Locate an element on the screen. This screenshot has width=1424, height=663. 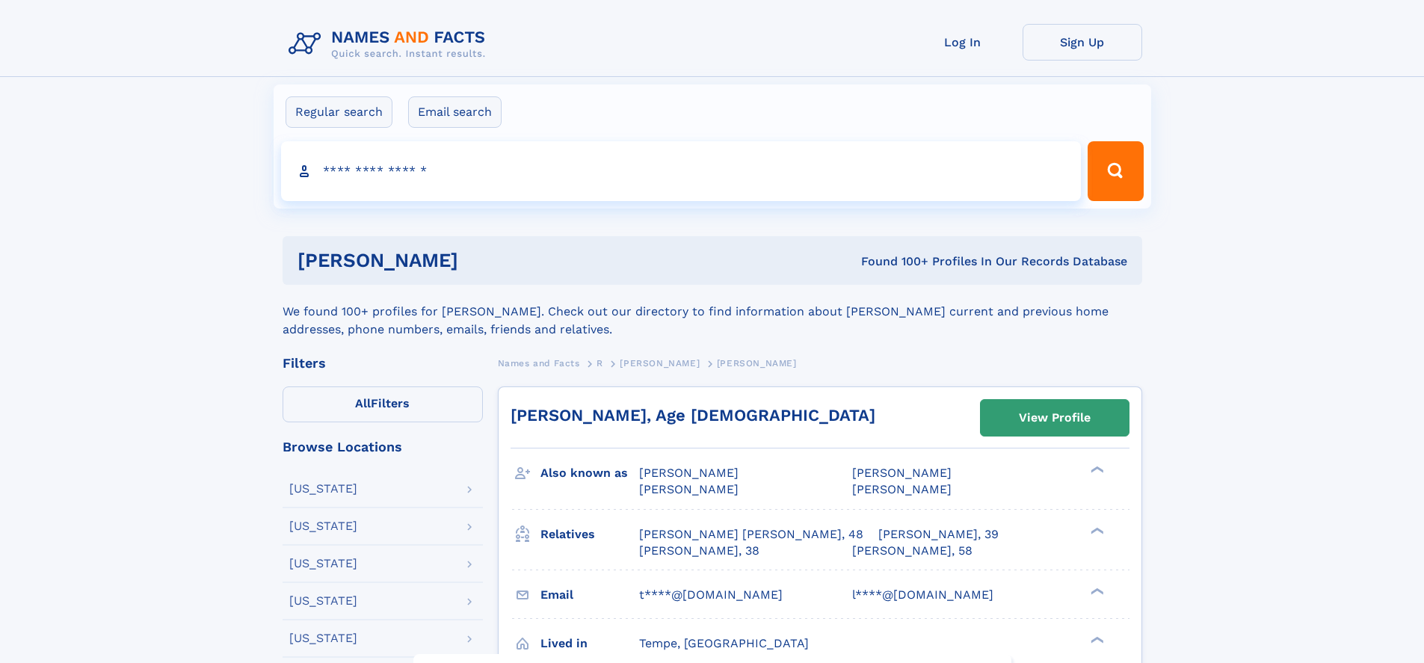
label: Email search is located at coordinates (454, 112).